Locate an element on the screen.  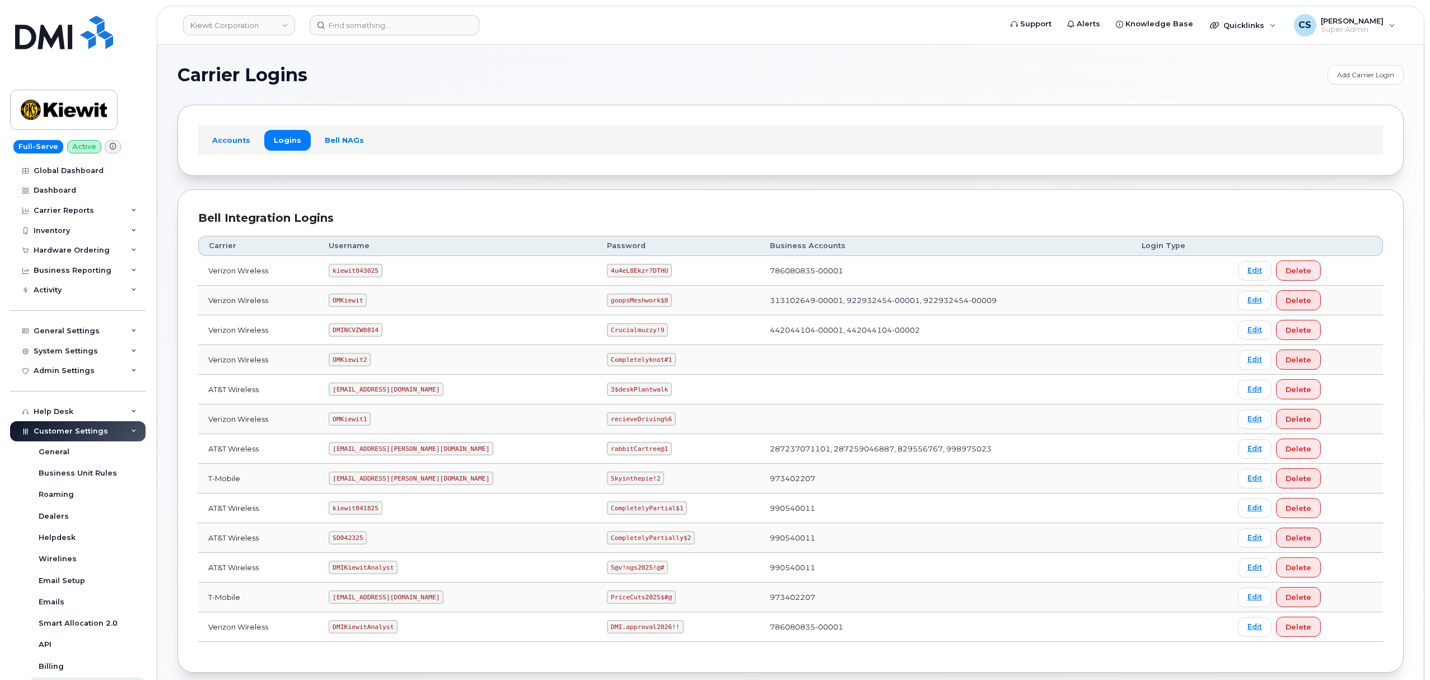
th: Password is located at coordinates (678, 246).